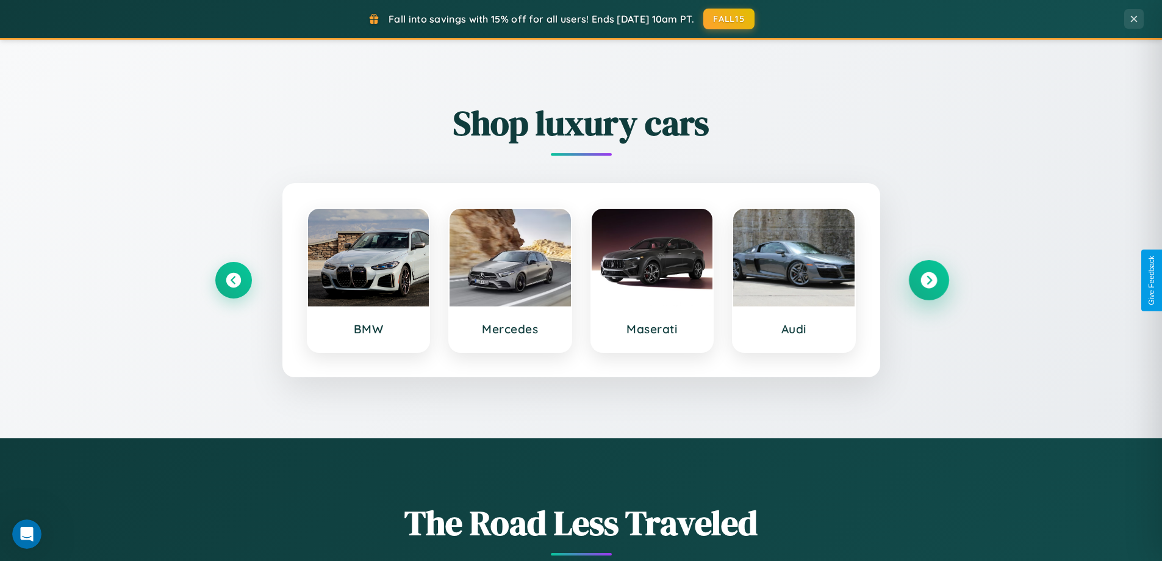  What do you see at coordinates (794, 329) in the screenshot?
I see `h3: Audi` at bounding box center [794, 329].